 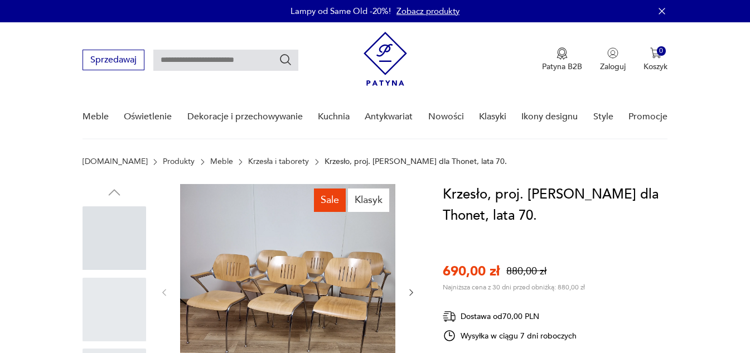 I want to click on img: Ikona dostawy, so click(x=450, y=316).